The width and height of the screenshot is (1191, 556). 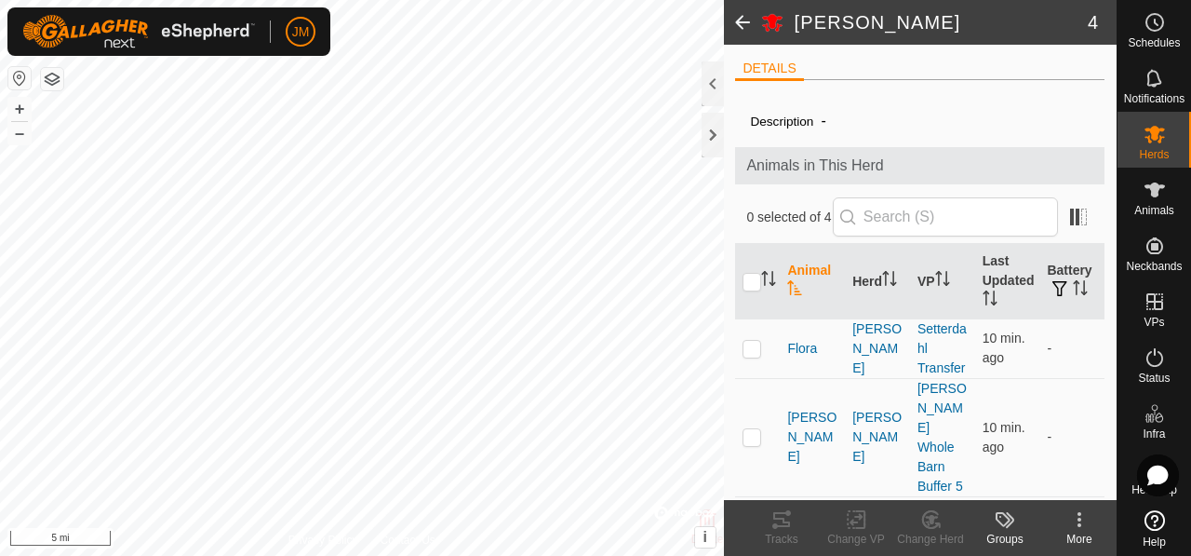 I want to click on th: Herd, so click(x=878, y=281).